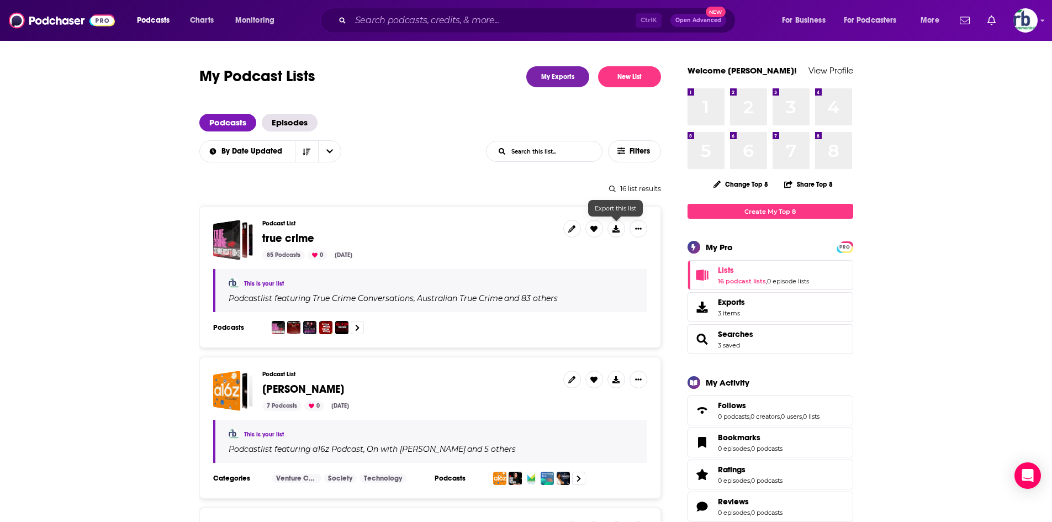 The height and width of the screenshot is (522, 1052). I want to click on a: Johanna Ramos-Boyer, so click(234, 283).